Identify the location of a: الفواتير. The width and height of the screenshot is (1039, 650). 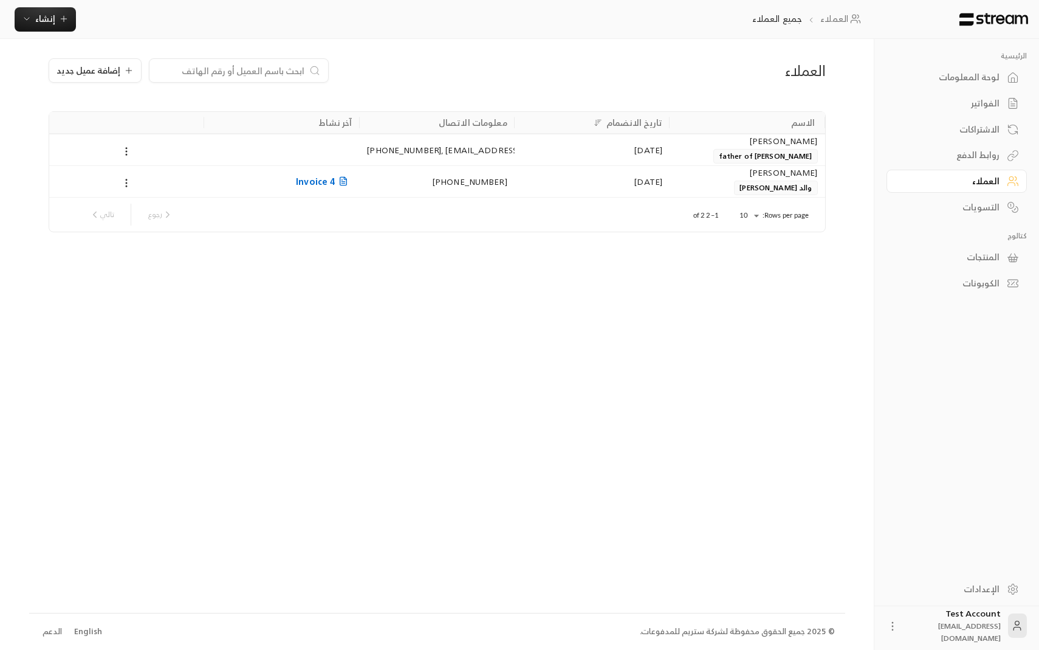
(956, 103).